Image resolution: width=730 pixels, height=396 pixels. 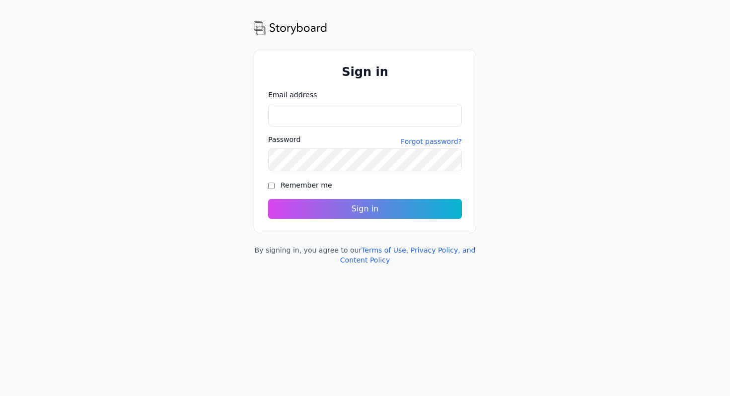 What do you see at coordinates (365, 72) in the screenshot?
I see `h1: Sign in` at bounding box center [365, 72].